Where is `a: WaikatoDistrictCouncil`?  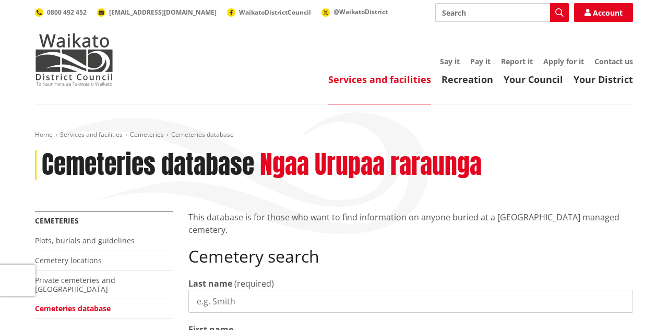
a: WaikatoDistrictCouncil is located at coordinates (269, 12).